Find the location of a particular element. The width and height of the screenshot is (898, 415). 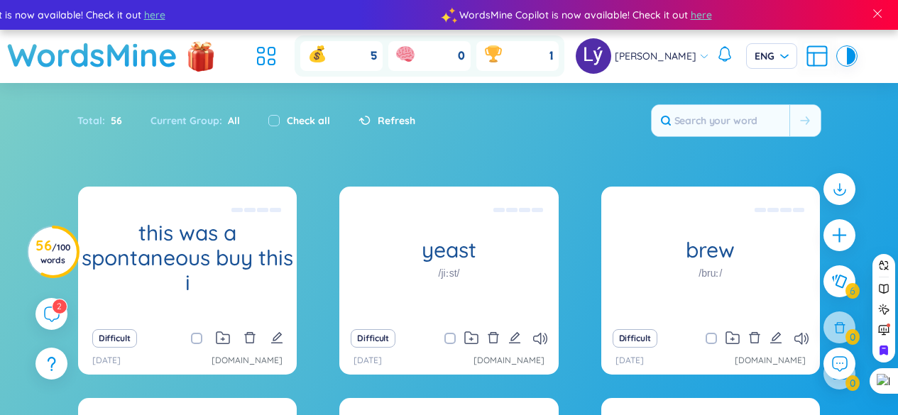

span: 0 is located at coordinates (462, 56).